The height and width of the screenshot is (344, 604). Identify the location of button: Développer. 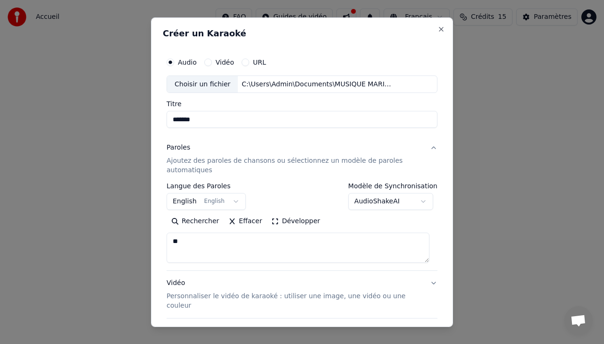
(295, 221).